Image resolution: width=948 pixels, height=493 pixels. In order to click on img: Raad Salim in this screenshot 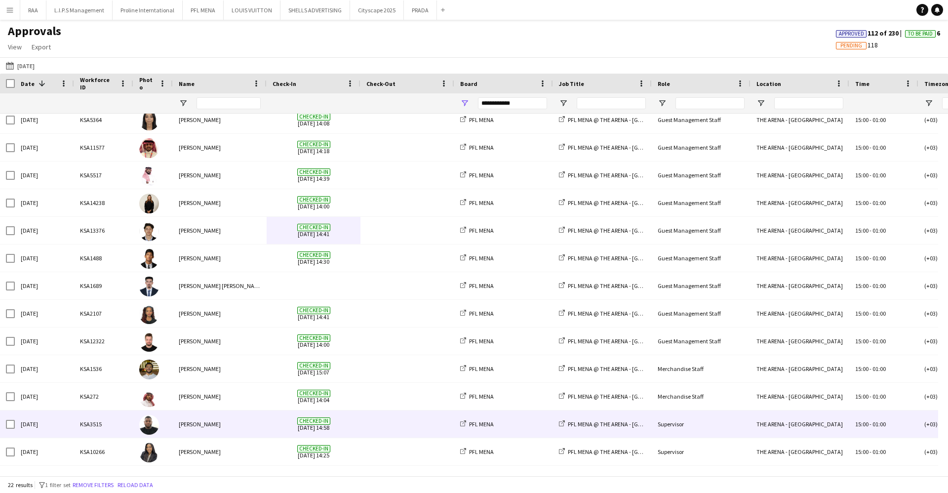, I will do `click(149, 120)`.